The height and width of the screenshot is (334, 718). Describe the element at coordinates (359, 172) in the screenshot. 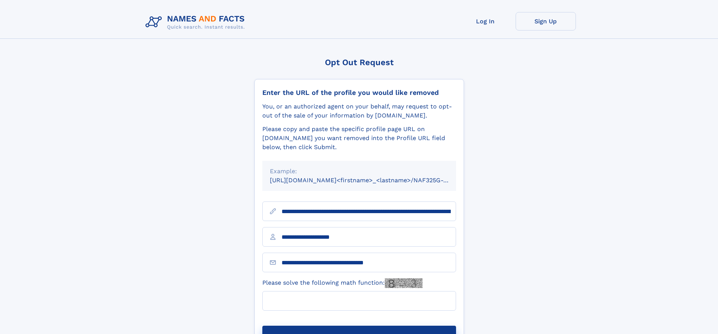

I see `div: Example:` at that location.